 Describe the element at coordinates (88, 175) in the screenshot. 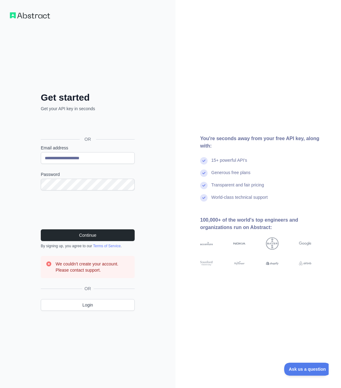

I see `label: Password` at that location.